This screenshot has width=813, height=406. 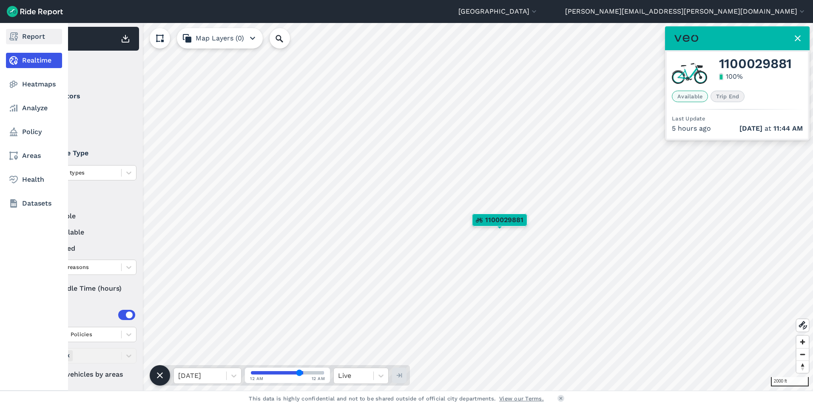 I want to click on span: at, so click(x=771, y=128).